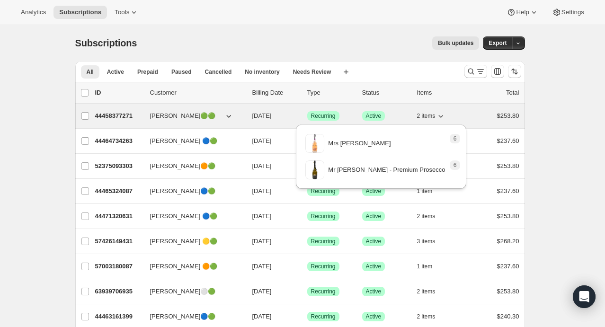  Describe the element at coordinates (426, 242) in the screenshot. I see `span: 3 items` at that location.